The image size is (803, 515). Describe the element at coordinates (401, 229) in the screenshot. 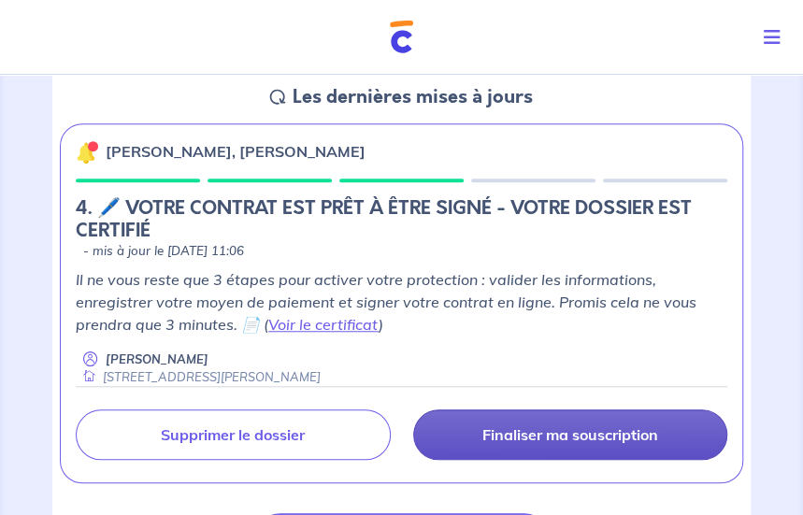

I see `div: state: CONTRACT-INFO-IN-PROGRESS, Context: NEW,CHOOSE-CERTIFICATE,RELATIONSHIP,LESSOR-DOCUMENTS` at that location.